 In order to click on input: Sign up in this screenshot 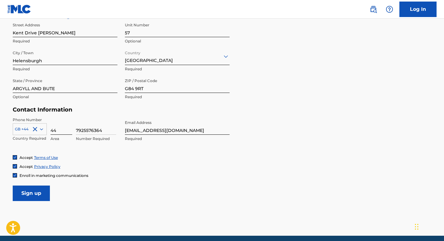, I will do `click(31, 193)`.